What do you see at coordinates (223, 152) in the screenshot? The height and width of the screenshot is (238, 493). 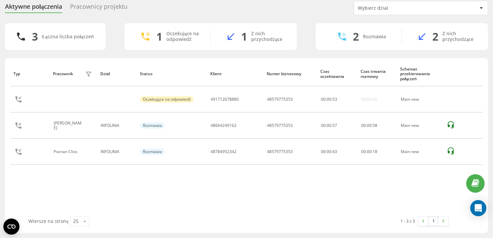 I see `div: 48784952342` at bounding box center [223, 152].